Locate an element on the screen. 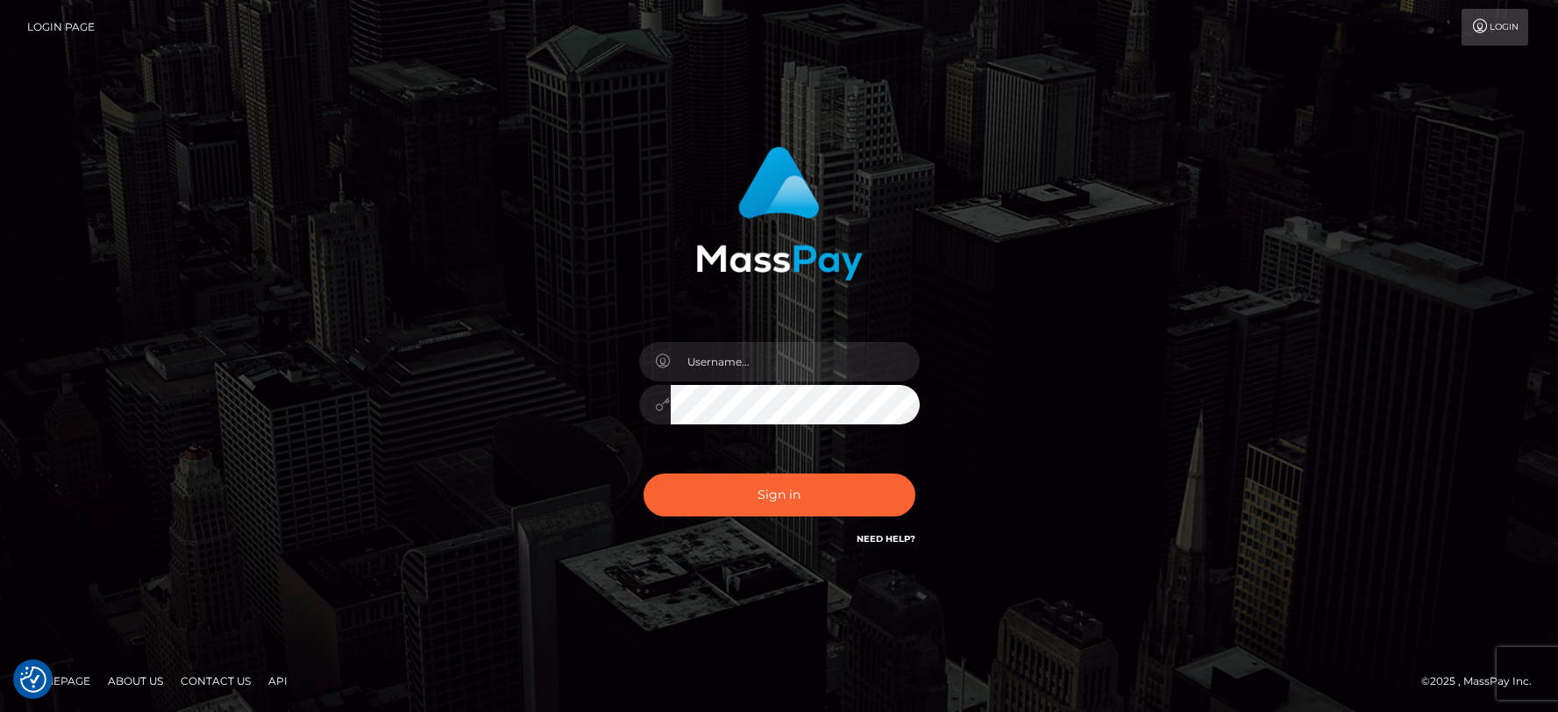 Image resolution: width=1558 pixels, height=712 pixels. a: Login Page is located at coordinates (60, 27).